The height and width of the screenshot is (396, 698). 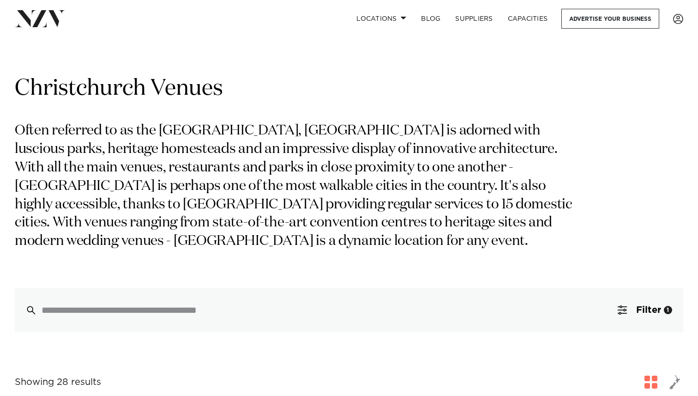 I want to click on a: Advertise your business, so click(x=611, y=18).